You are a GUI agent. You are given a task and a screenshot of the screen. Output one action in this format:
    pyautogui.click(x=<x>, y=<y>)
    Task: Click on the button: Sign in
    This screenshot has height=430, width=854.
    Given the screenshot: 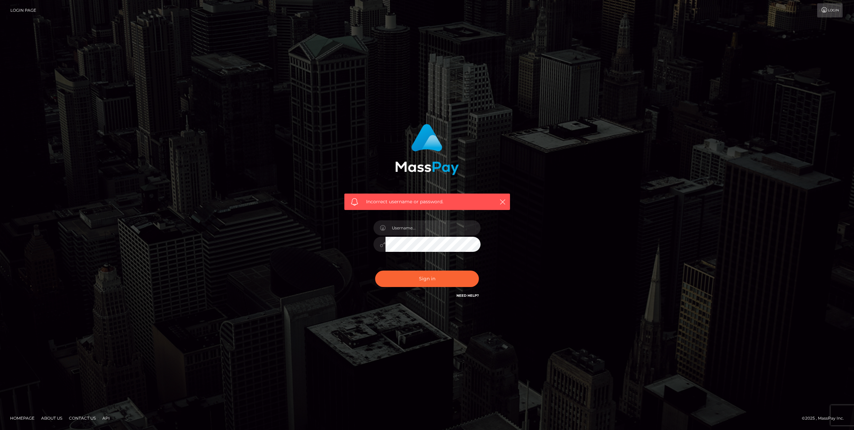 What is the action you would take?
    pyautogui.click(x=427, y=279)
    